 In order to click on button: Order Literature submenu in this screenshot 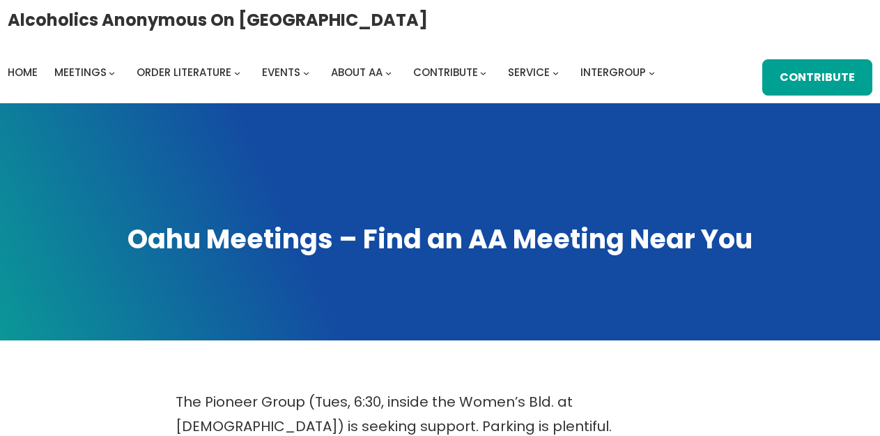, I will do `click(237, 72)`.